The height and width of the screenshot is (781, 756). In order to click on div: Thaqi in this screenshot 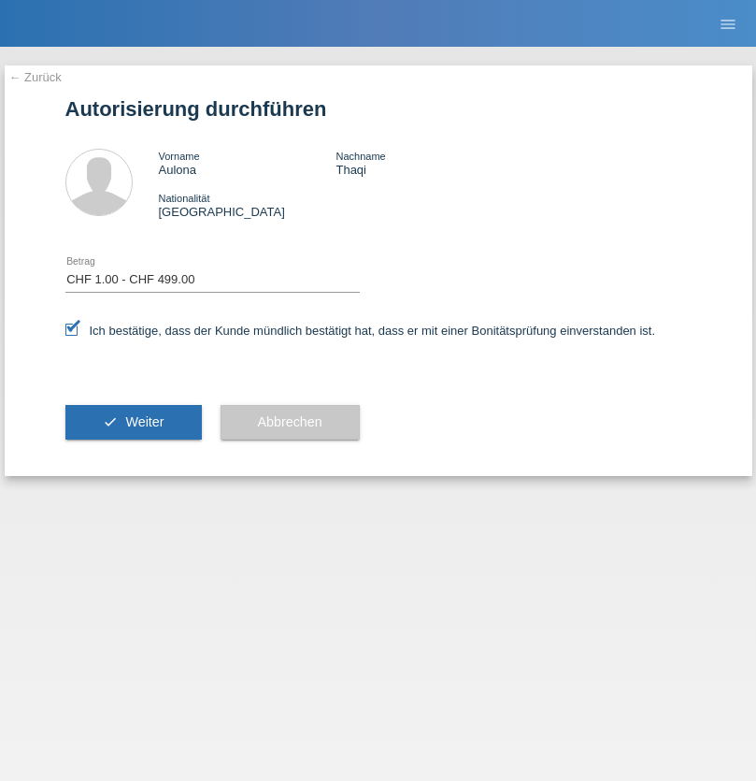, I will do `click(425, 163)`.